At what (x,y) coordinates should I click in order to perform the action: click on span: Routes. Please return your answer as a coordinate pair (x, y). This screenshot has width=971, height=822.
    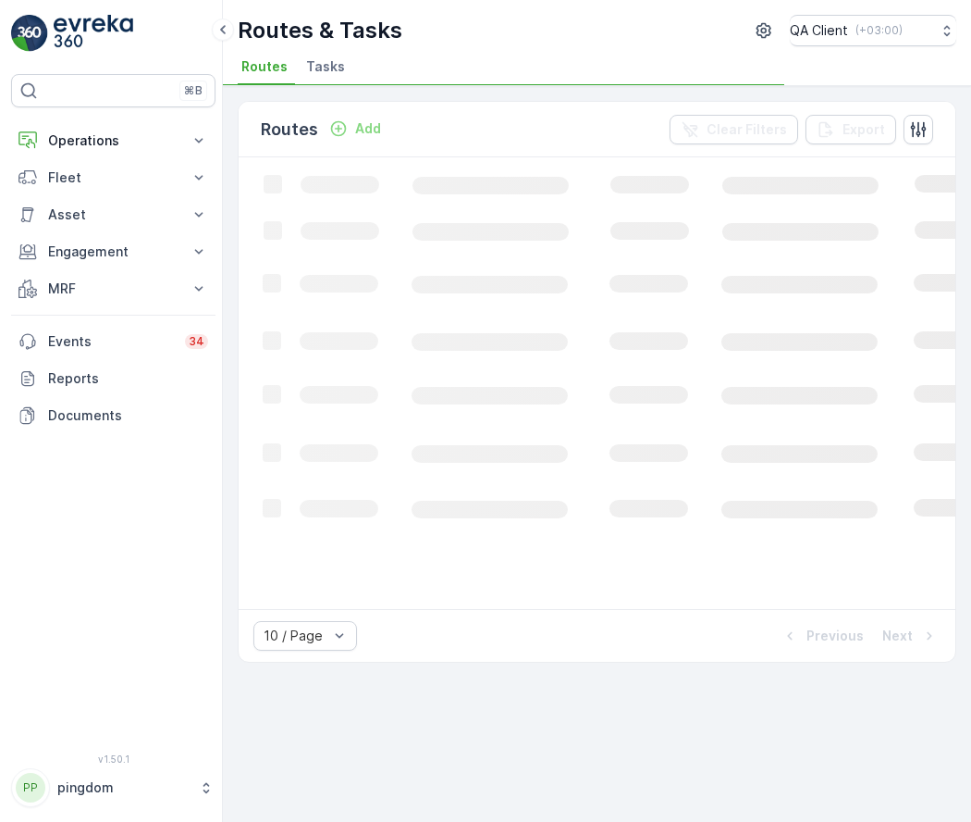
    Looking at the image, I should click on (265, 67).